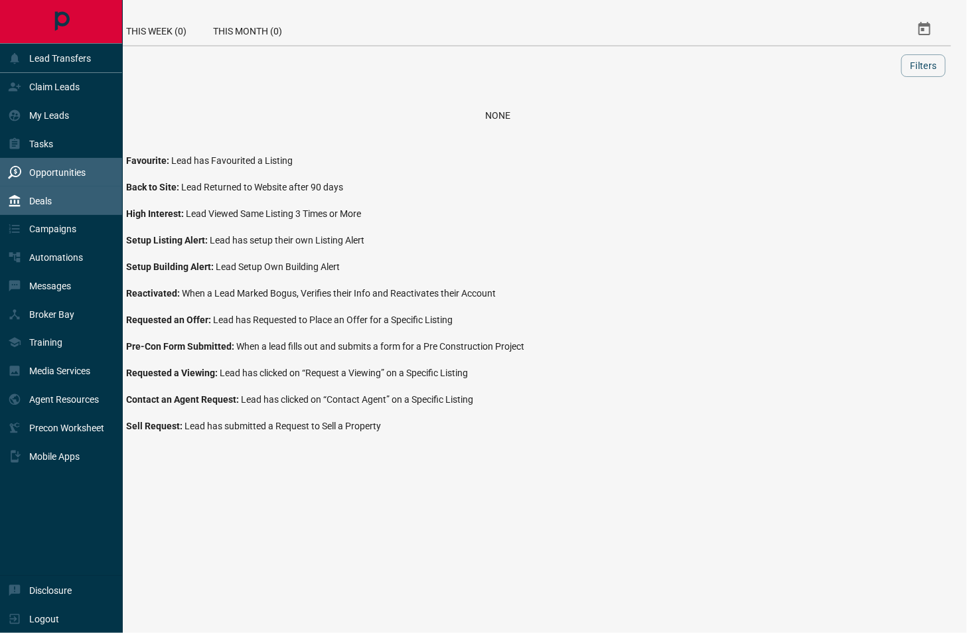 The width and height of the screenshot is (967, 633). Describe the element at coordinates (283, 426) in the screenshot. I see `span: Lead has submitted a Request to Sell a Property` at that location.